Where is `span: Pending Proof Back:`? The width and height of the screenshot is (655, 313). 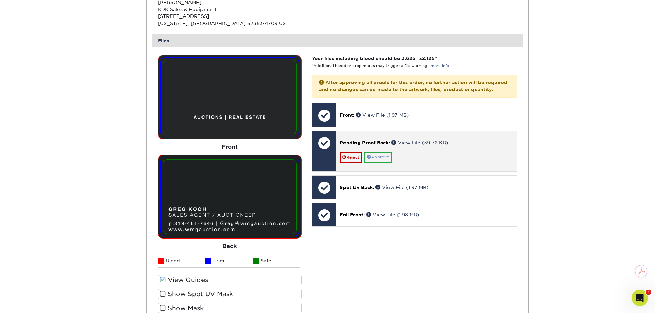 span: Pending Proof Back: is located at coordinates (365, 143).